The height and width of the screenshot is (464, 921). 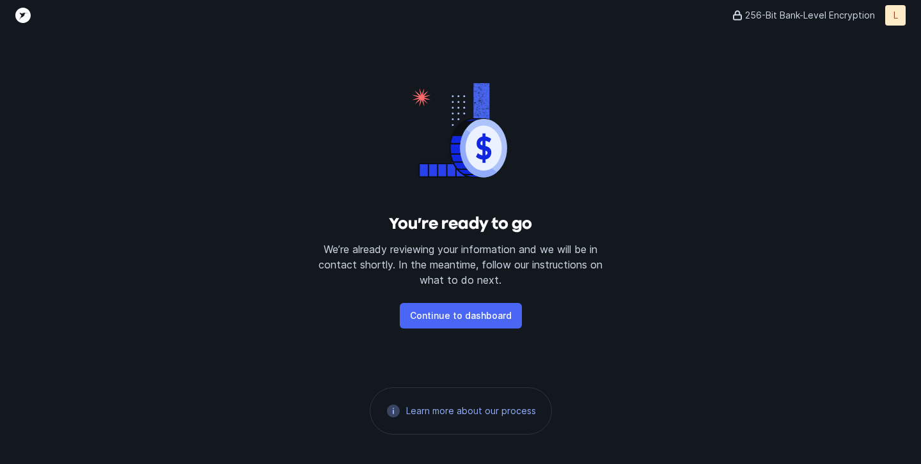 I want to click on p: 256-Bit Bank-Level Encryption, so click(x=810, y=15).